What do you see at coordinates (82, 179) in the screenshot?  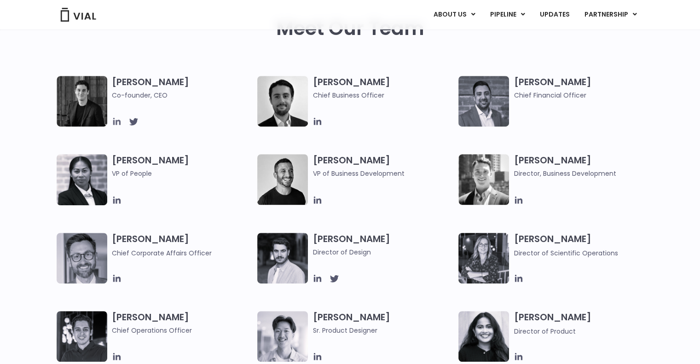 I see `img: Catie` at bounding box center [82, 179].